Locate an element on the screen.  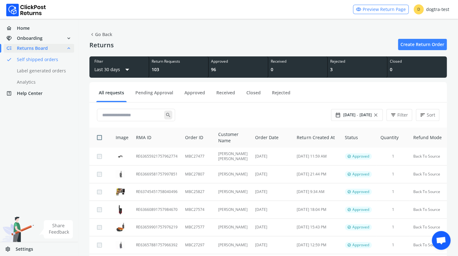
img: Logo is located at coordinates (26, 10).